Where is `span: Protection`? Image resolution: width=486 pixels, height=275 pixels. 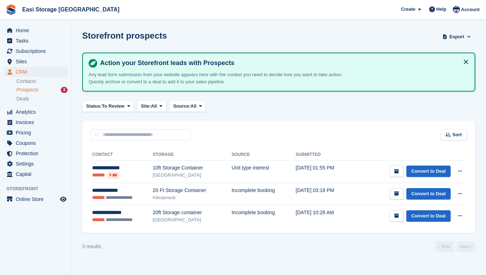 span: Protection is located at coordinates (37, 153).